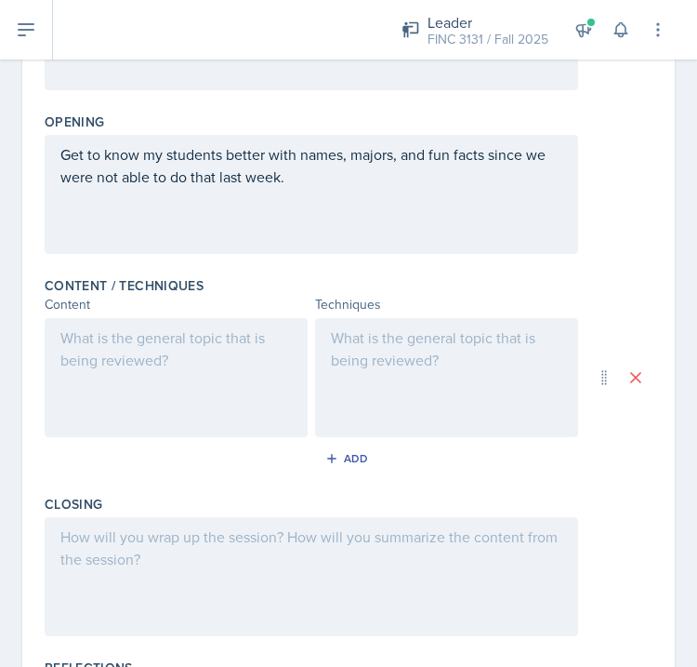 The height and width of the screenshot is (667, 697). I want to click on div: Techniques, so click(446, 304).